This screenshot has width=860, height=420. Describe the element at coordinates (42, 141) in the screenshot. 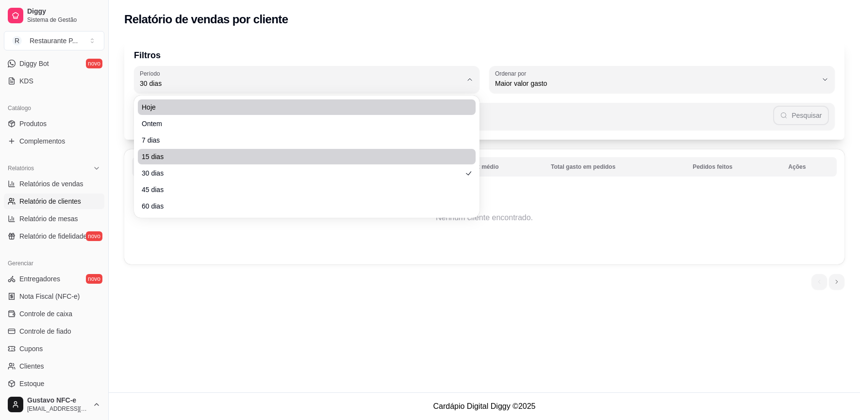

I see `span: Complementos` at that location.